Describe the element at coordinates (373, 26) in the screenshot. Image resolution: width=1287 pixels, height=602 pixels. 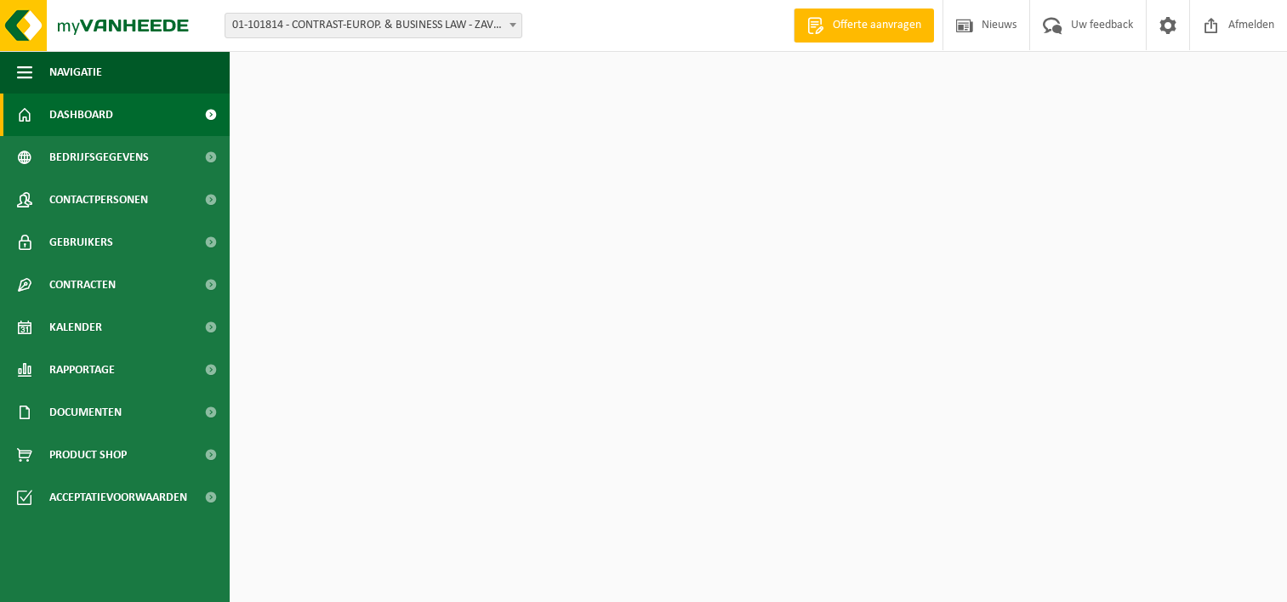
I see `span: 01-101814 - CONTRAST-EUROP. & BUSINESS LAW - ZAVENTEM` at that location.